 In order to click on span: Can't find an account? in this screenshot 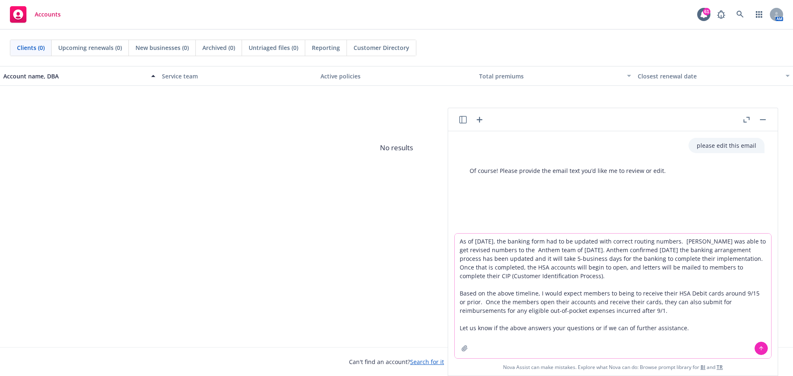, I will do `click(396, 362)`.